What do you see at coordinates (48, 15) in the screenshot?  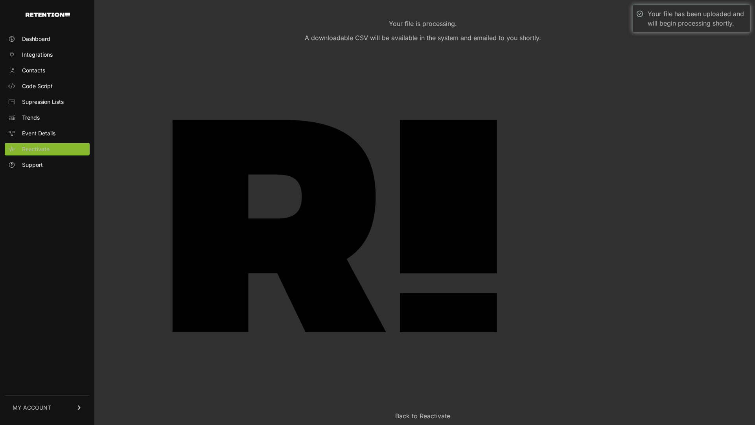 I see `img: Retention.com` at bounding box center [48, 15].